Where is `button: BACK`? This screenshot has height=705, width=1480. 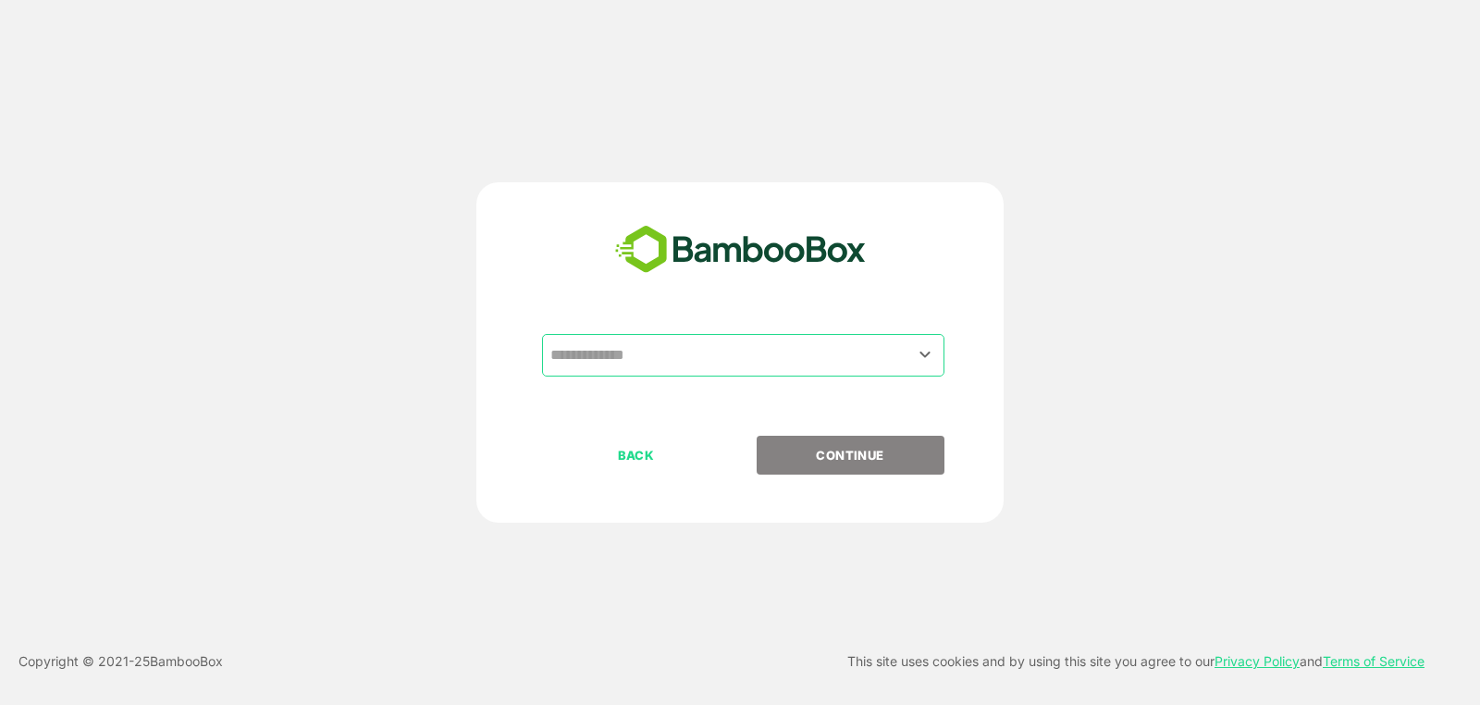
button: BACK is located at coordinates (636, 455).